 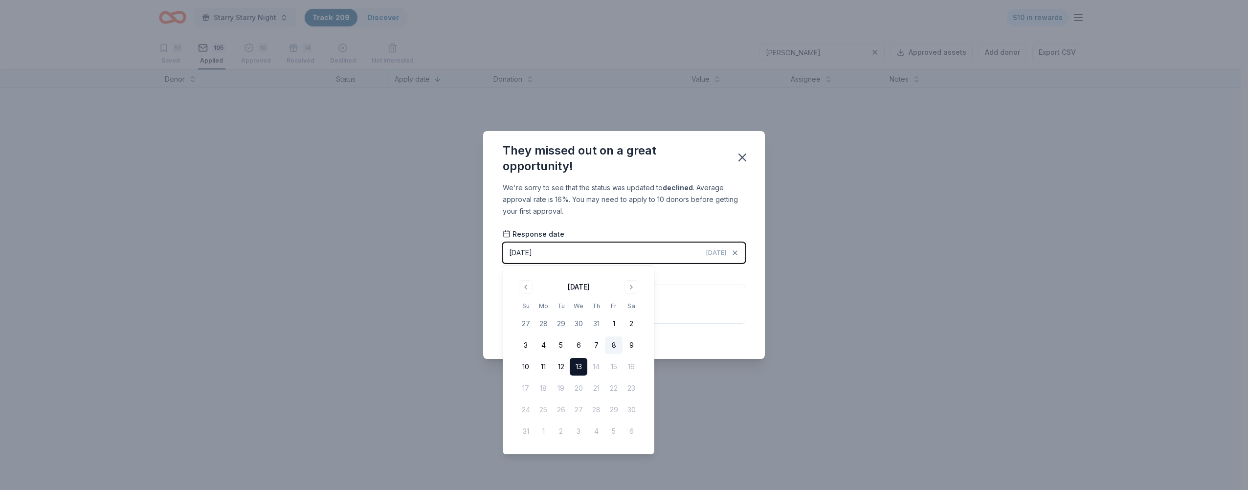 I want to click on div: We're sorry to see that the status was updated to . Average approval rate is 16%. You may need to..., so click(x=624, y=200).